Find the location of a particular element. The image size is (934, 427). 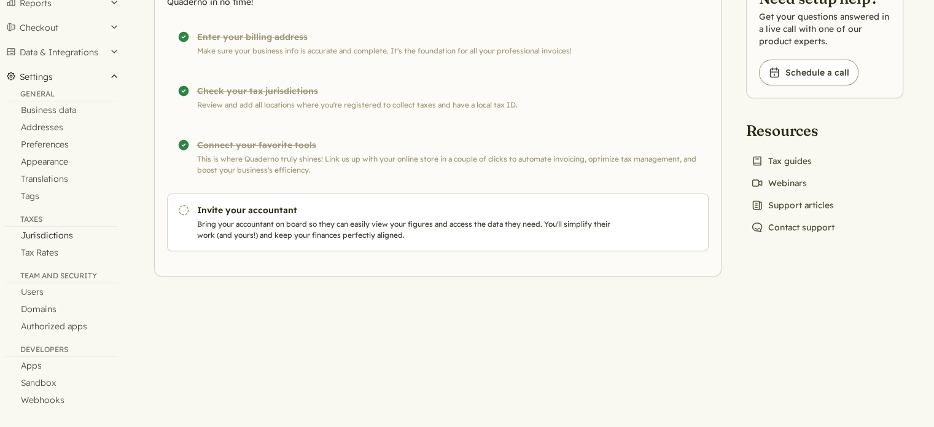

div: General is located at coordinates (61, 95).